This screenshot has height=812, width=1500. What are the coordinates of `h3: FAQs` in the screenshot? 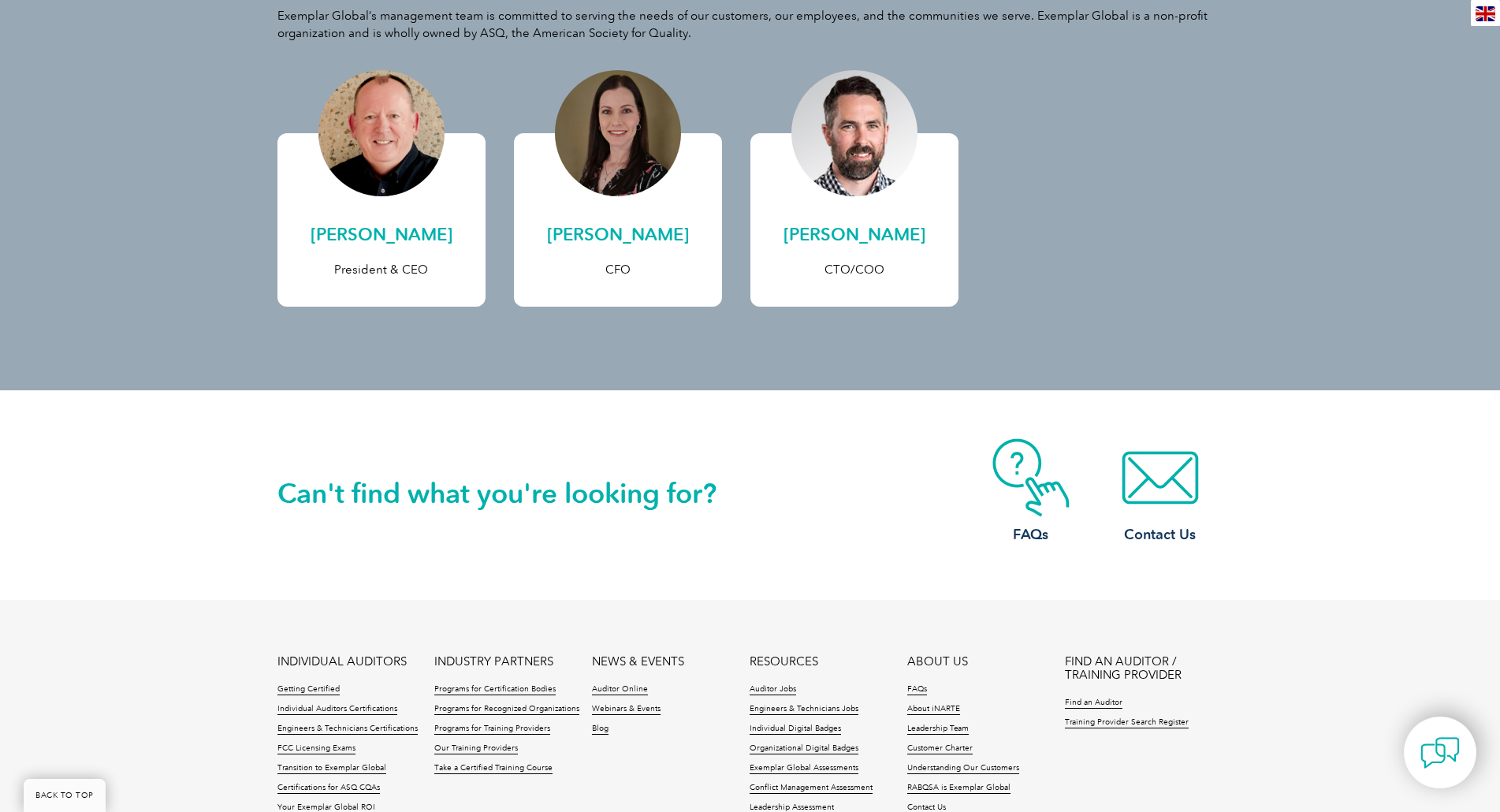 It's located at (1031, 534).